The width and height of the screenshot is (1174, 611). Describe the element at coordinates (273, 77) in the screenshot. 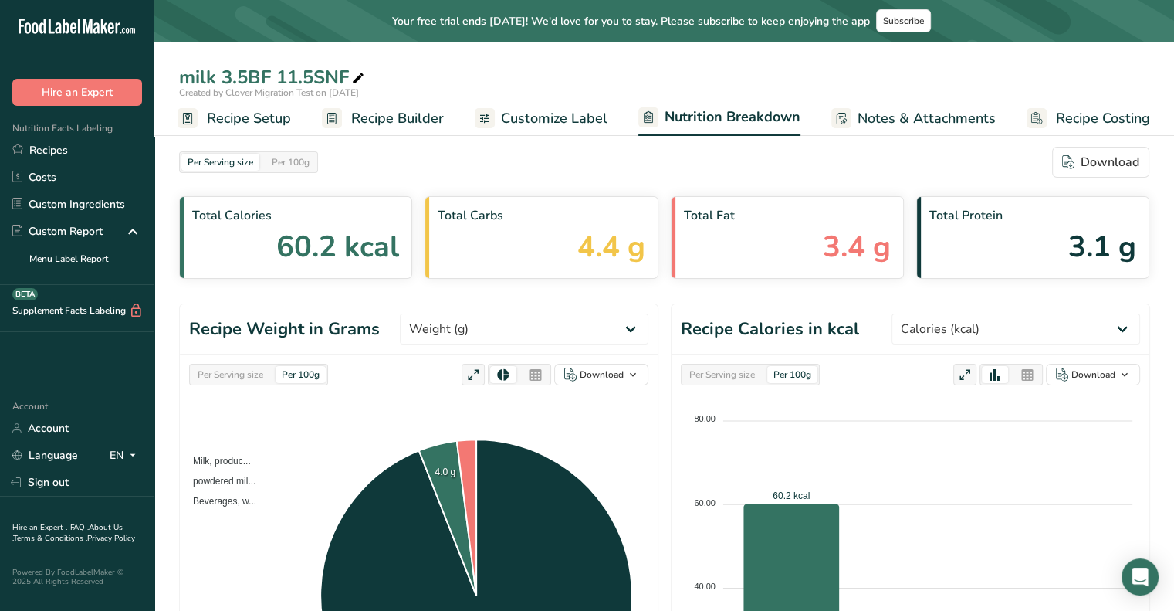

I see `div: milk 3.5BF 11.5SNF` at that location.